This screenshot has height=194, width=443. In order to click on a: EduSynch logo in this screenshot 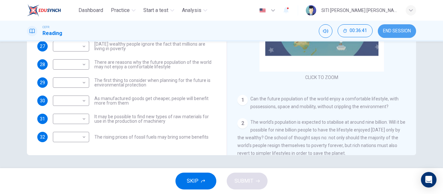, I will do `click(51, 10)`.